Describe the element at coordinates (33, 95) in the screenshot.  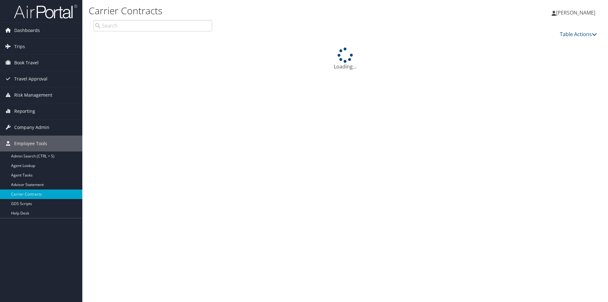
I see `span: Risk Management` at that location.